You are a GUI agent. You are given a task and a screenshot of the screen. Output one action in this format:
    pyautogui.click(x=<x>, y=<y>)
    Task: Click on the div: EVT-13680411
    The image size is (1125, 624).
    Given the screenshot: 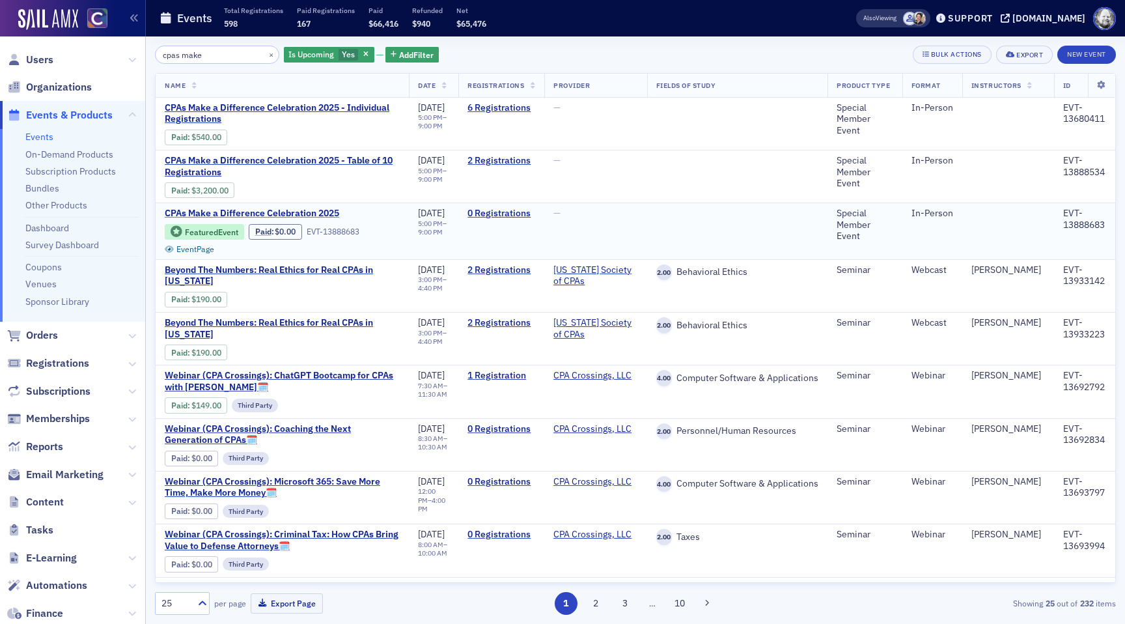 What is the action you would take?
    pyautogui.click(x=1084, y=113)
    